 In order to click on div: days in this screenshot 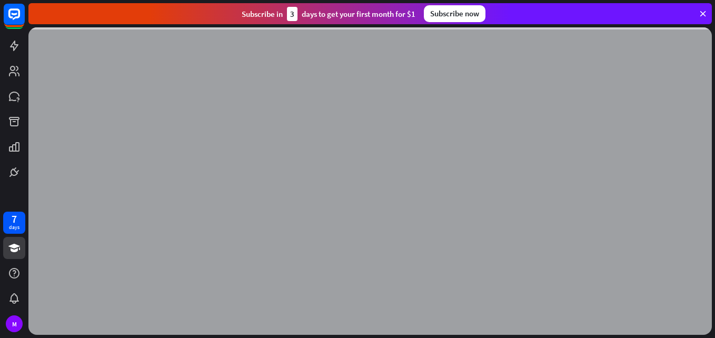, I will do `click(14, 227)`.